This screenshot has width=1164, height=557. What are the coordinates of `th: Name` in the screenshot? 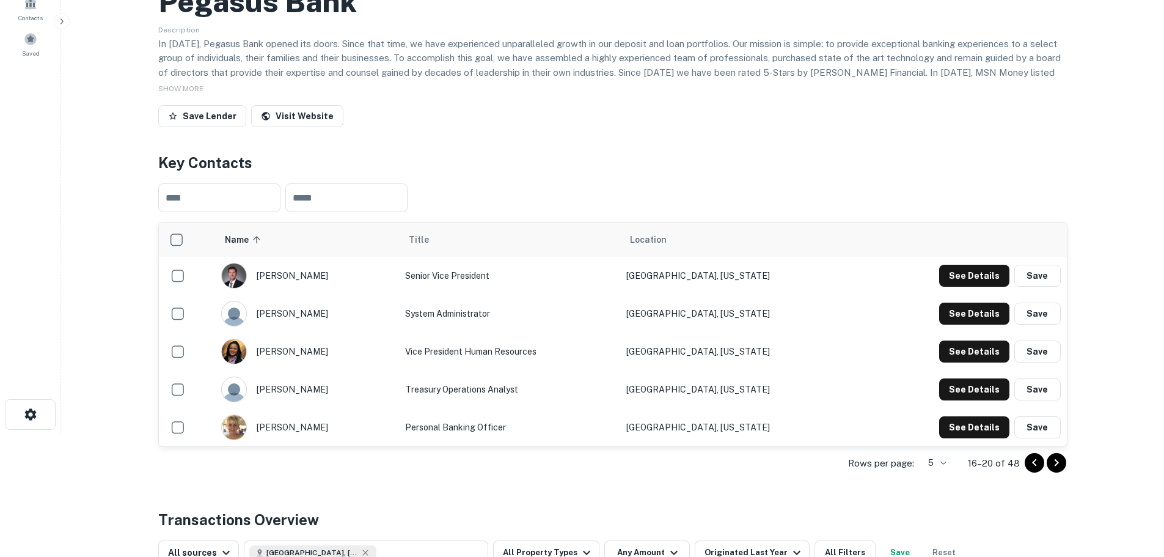 It's located at (307, 239).